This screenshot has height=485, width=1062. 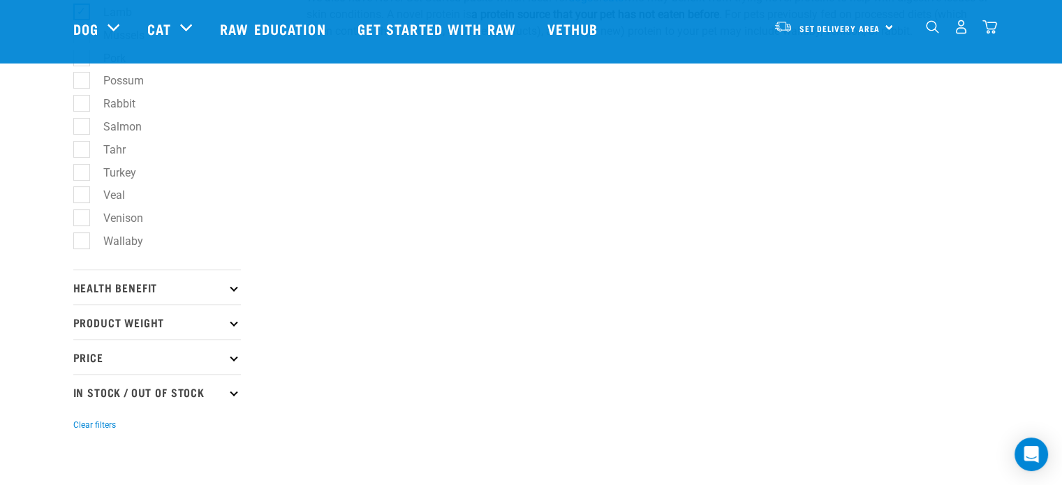 I want to click on label: Wallaby, so click(x=114, y=241).